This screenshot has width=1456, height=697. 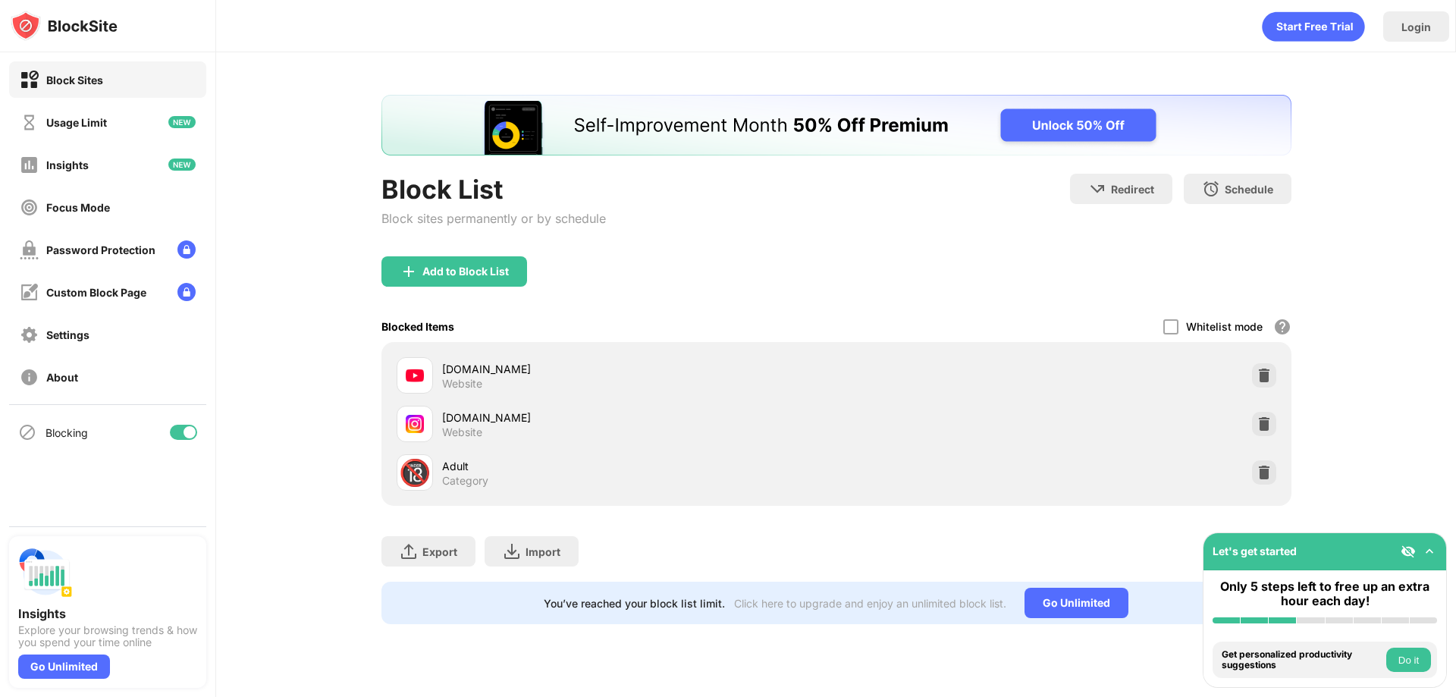 I want to click on div: Settings, so click(x=68, y=335).